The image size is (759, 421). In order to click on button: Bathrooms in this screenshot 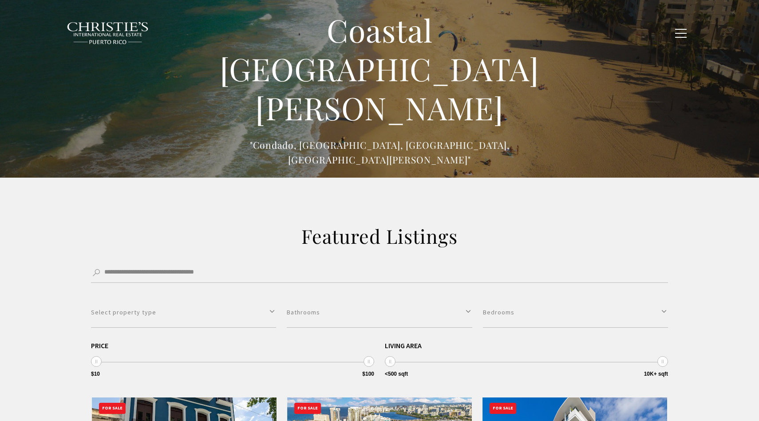, I will do `click(379, 312)`.